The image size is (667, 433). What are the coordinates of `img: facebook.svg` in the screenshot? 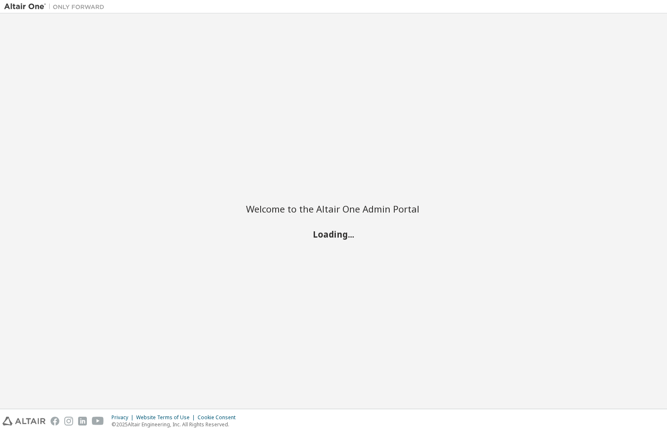 It's located at (55, 421).